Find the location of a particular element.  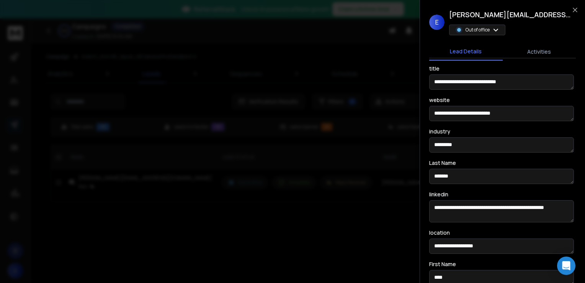

label: linkedin is located at coordinates (439, 194).